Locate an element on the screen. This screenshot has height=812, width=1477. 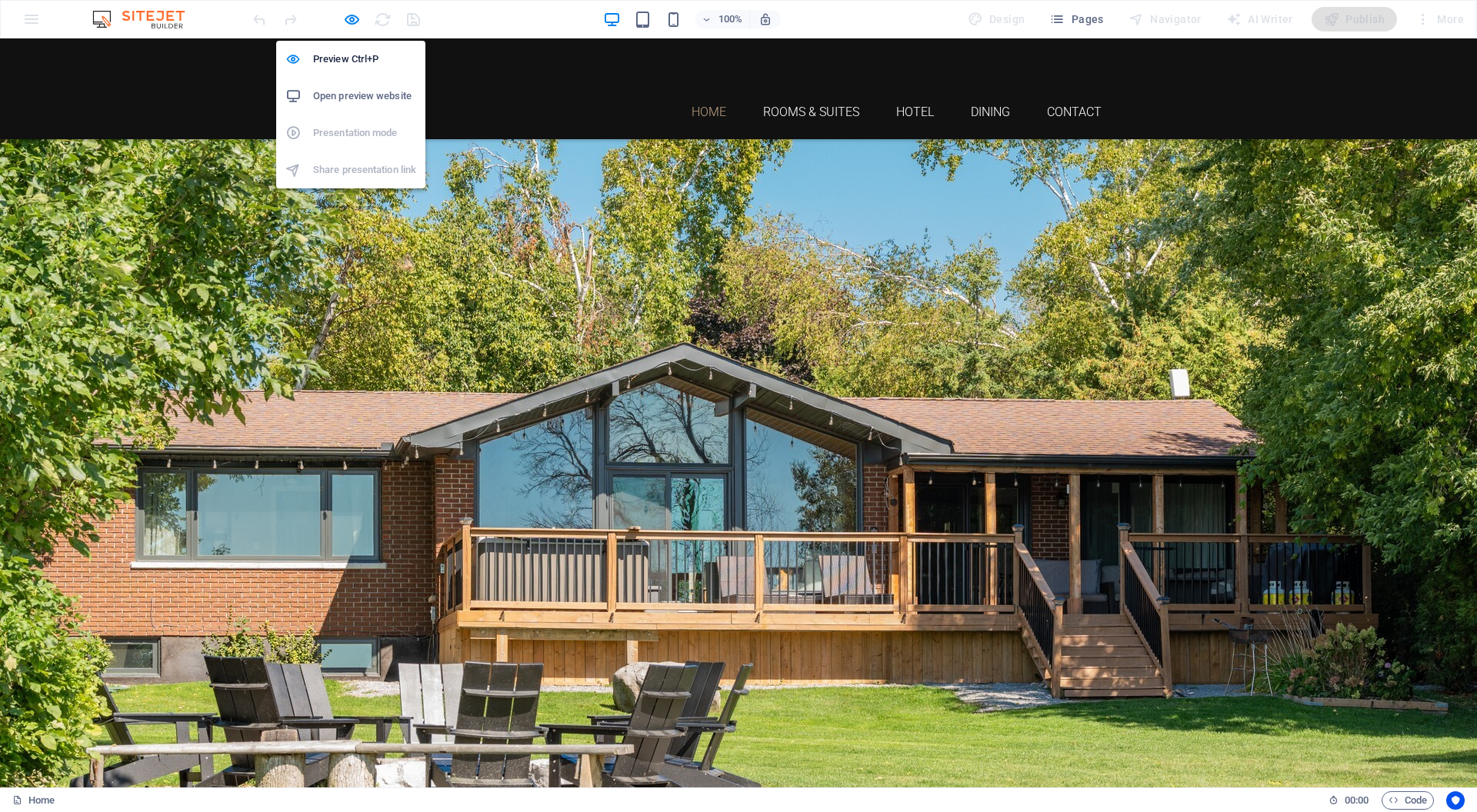
button: Pages is located at coordinates (1077, 19).